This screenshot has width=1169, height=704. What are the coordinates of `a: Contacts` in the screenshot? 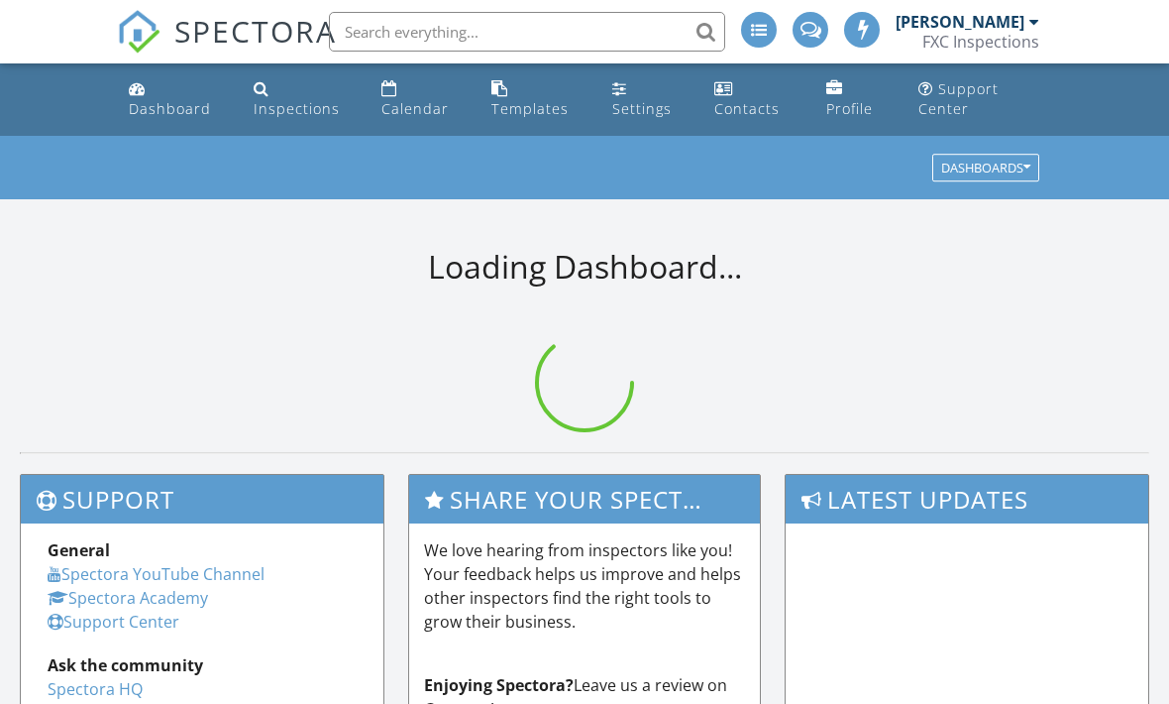 It's located at (754, 99).